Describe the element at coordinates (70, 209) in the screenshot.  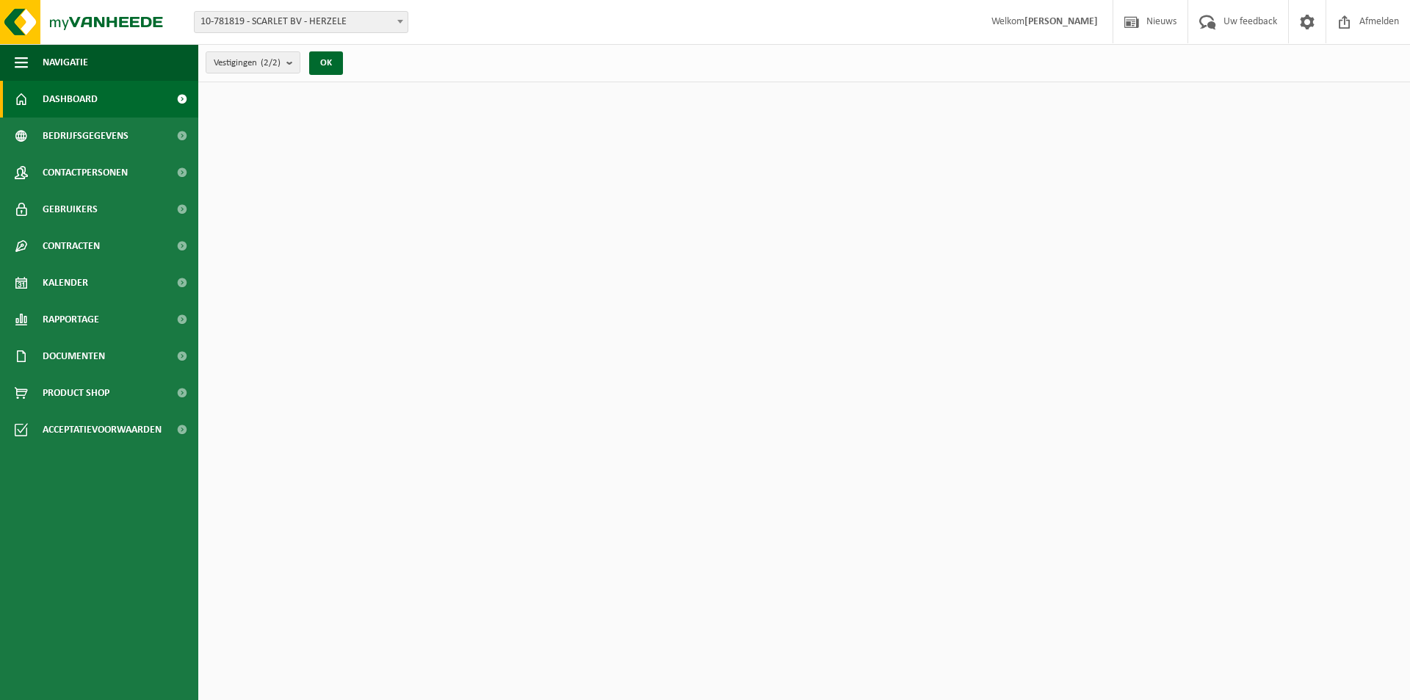
I see `span: Gebruikers` at that location.